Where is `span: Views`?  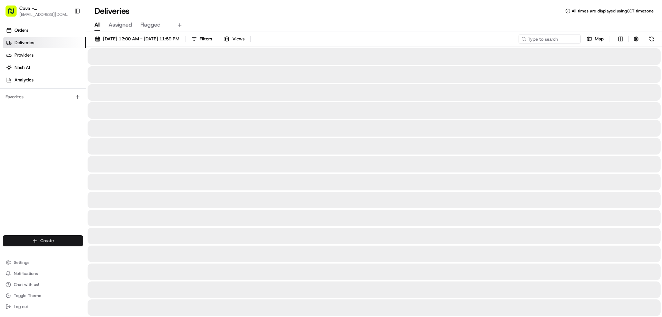 span: Views is located at coordinates (238, 39).